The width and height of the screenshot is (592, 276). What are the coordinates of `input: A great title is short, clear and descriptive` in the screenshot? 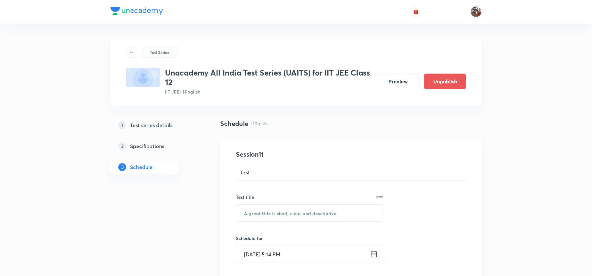 It's located at (309, 213).